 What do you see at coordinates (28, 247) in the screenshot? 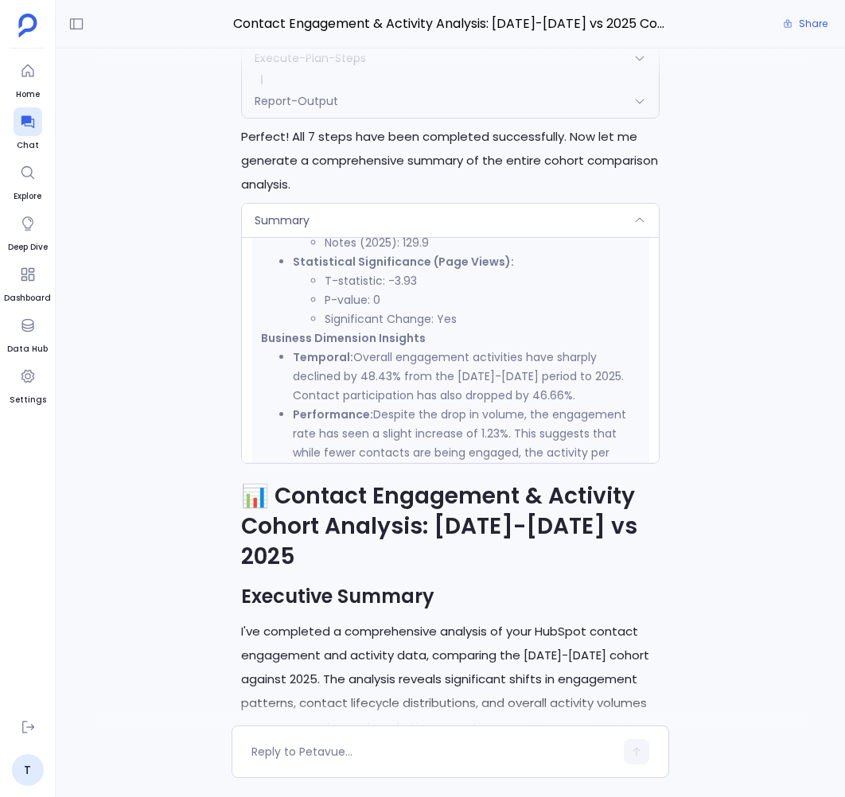
I see `span: Deep Dive` at bounding box center [28, 247].